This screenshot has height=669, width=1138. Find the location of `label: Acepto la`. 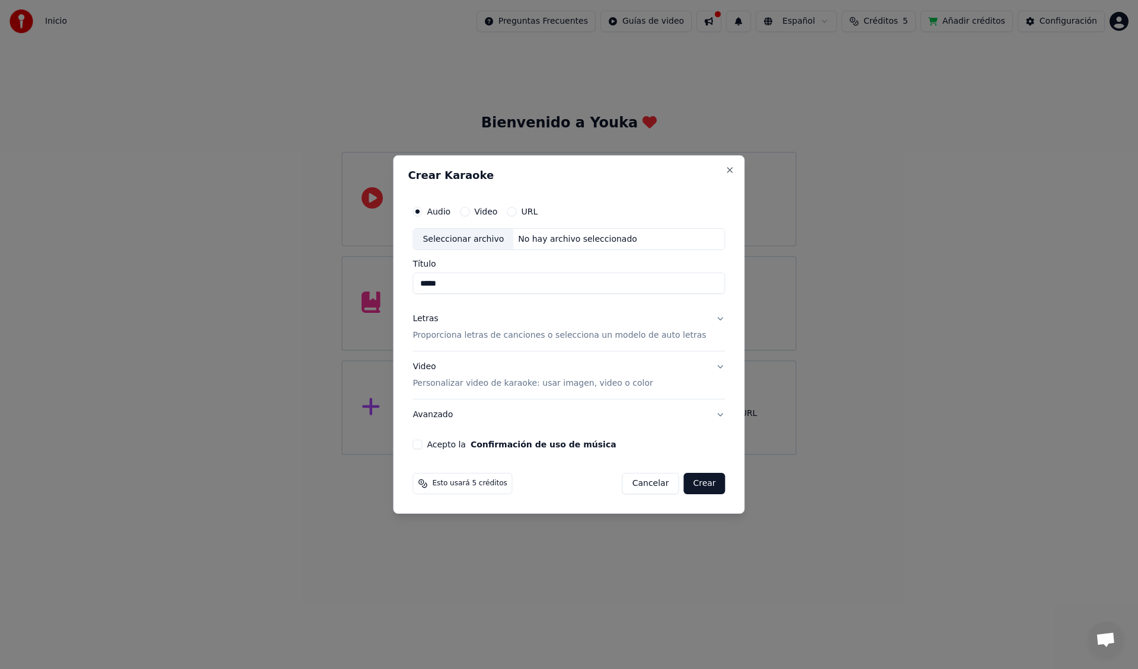

label: Acepto la is located at coordinates (521, 445).